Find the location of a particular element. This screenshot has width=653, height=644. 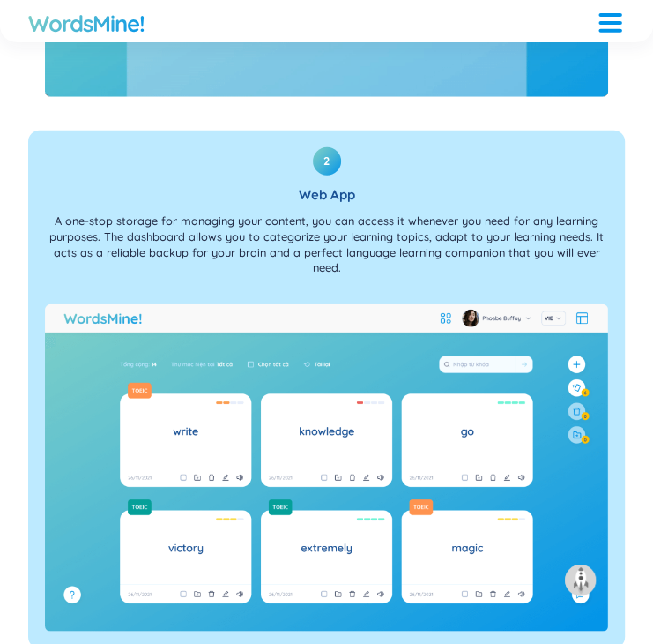

p: A one-stop storage for managing your content, you can access it whenever you need for any learnin... is located at coordinates (326, 244).